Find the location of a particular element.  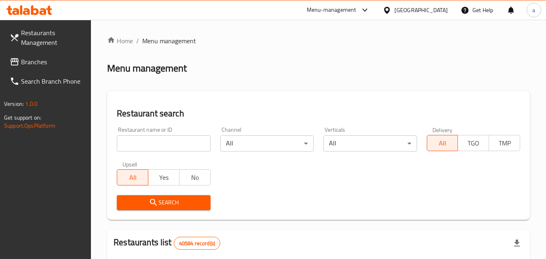

span: Yes is located at coordinates (164, 177).